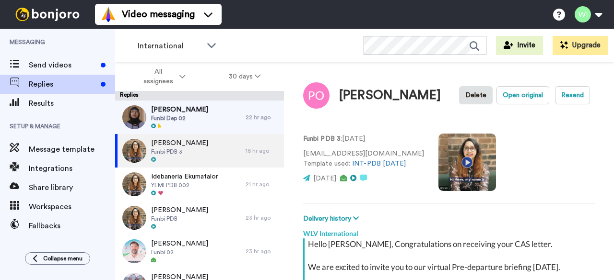 This screenshot has width=614, height=280. What do you see at coordinates (47, 14) in the screenshot?
I see `img: bj-logo-header-white.svg` at bounding box center [47, 14].